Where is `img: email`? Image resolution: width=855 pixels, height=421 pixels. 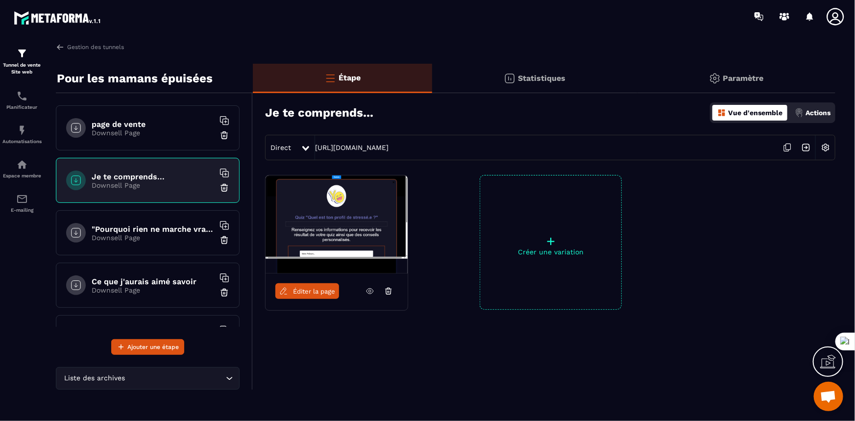
img: email is located at coordinates (22, 199).